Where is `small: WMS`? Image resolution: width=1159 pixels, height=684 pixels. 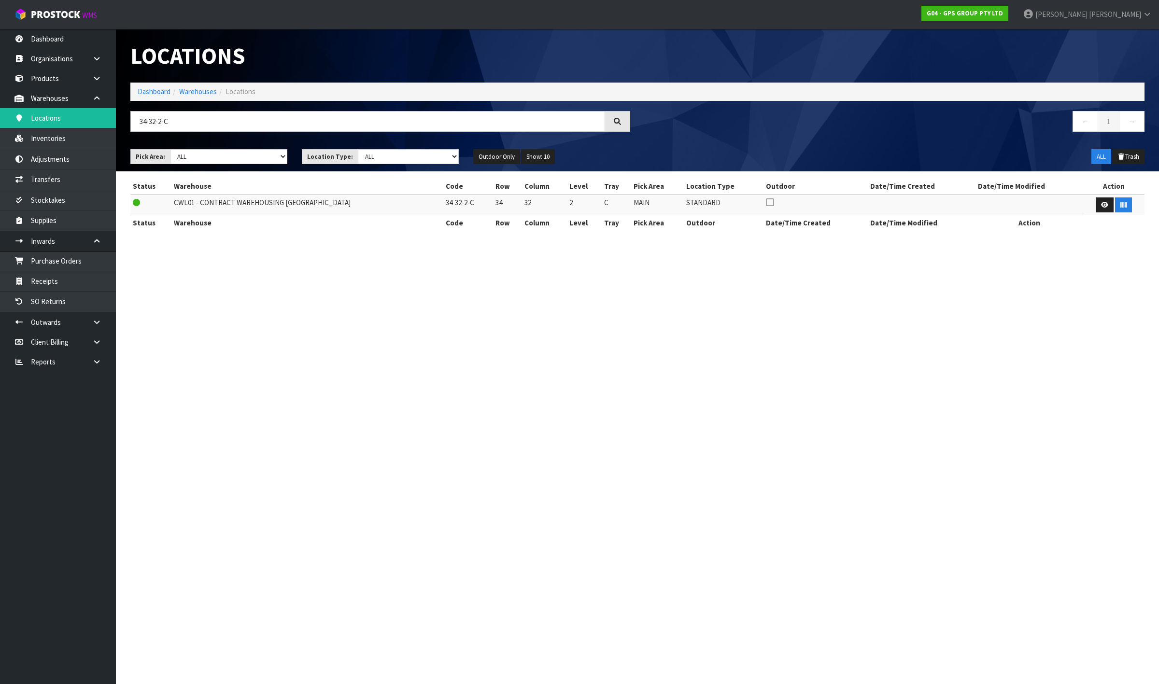 small: WMS is located at coordinates (89, 15).